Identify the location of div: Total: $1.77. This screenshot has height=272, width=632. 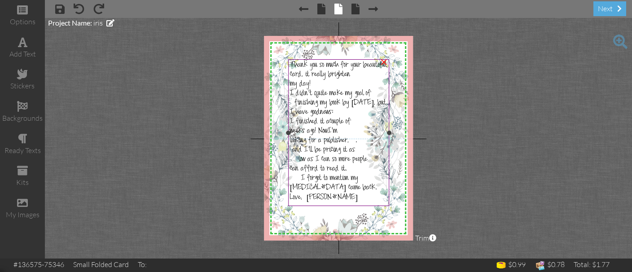
(592, 264).